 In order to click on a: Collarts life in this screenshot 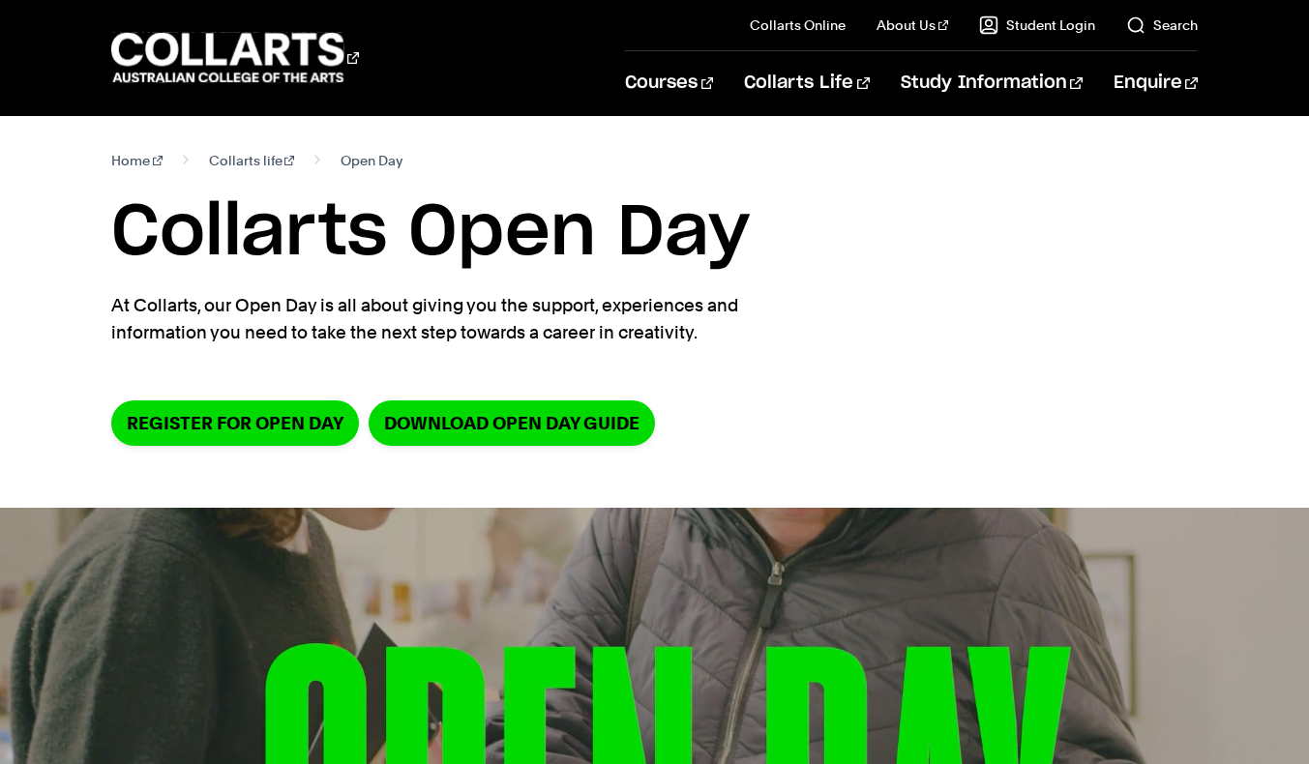, I will do `click(252, 161)`.